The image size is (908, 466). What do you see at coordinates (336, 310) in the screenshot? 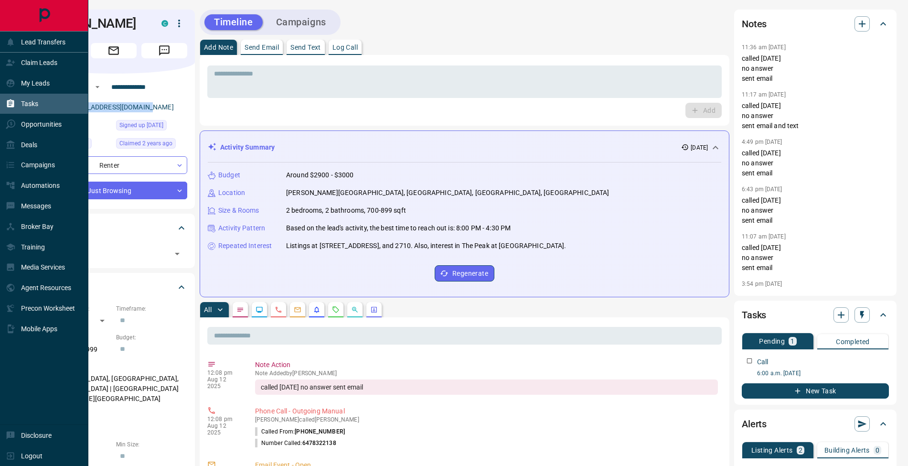
I see `svg: Requests` at bounding box center [336, 310].